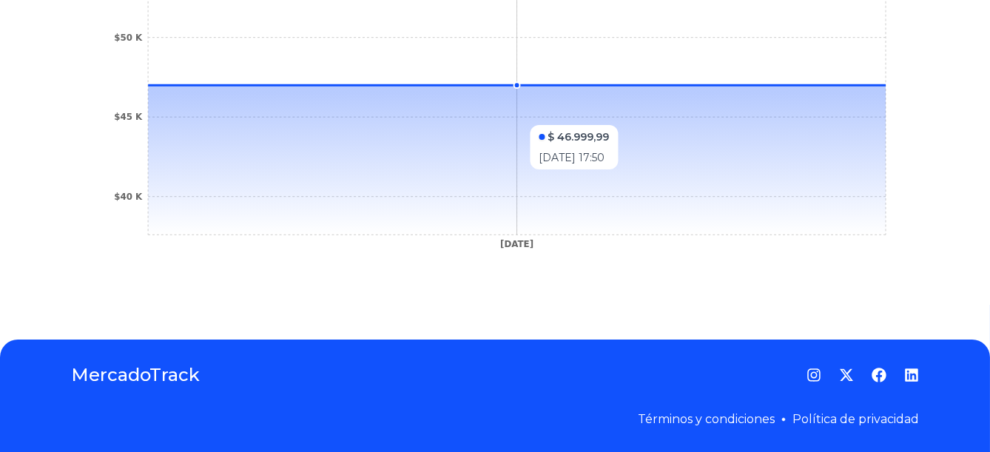  Describe the element at coordinates (814, 375) in the screenshot. I see `a: Instagram` at that location.